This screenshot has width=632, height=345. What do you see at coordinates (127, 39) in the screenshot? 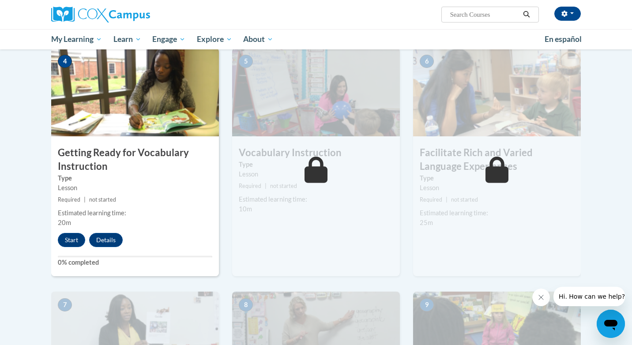
I see `a: Learn` at bounding box center [127, 39].